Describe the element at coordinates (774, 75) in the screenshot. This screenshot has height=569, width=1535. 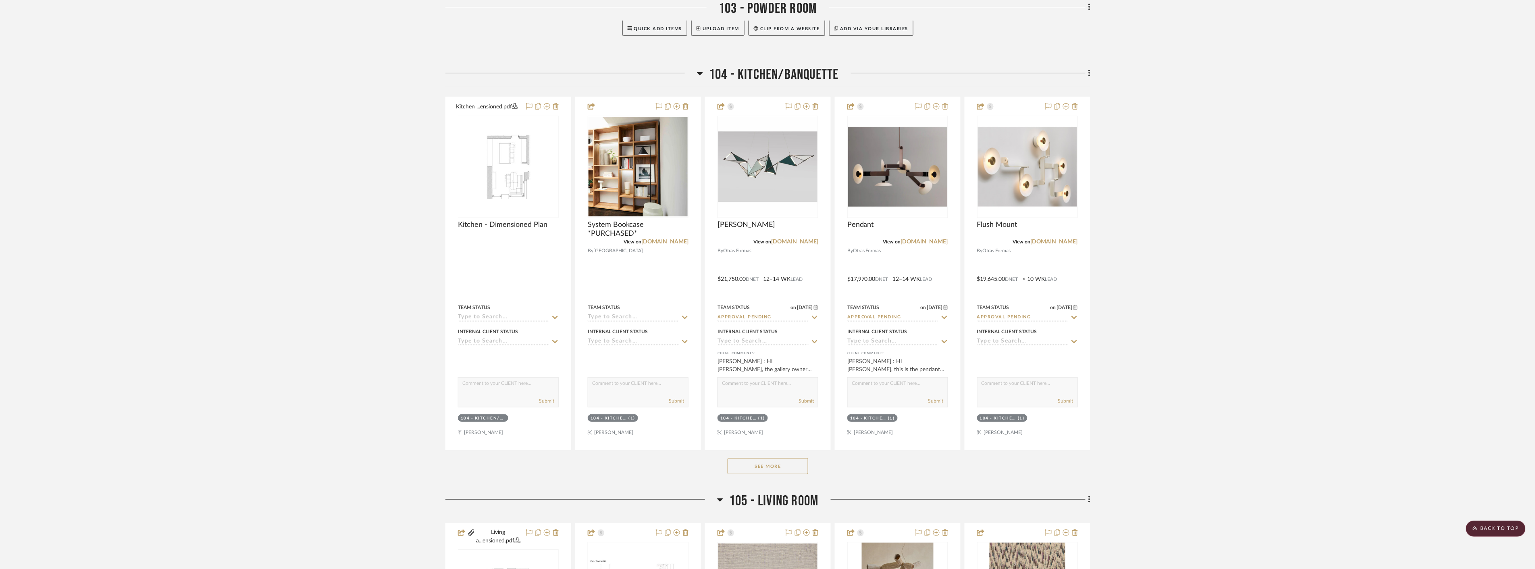
I see `span: 104 - KITCHEN/BANQUETTE` at that location.